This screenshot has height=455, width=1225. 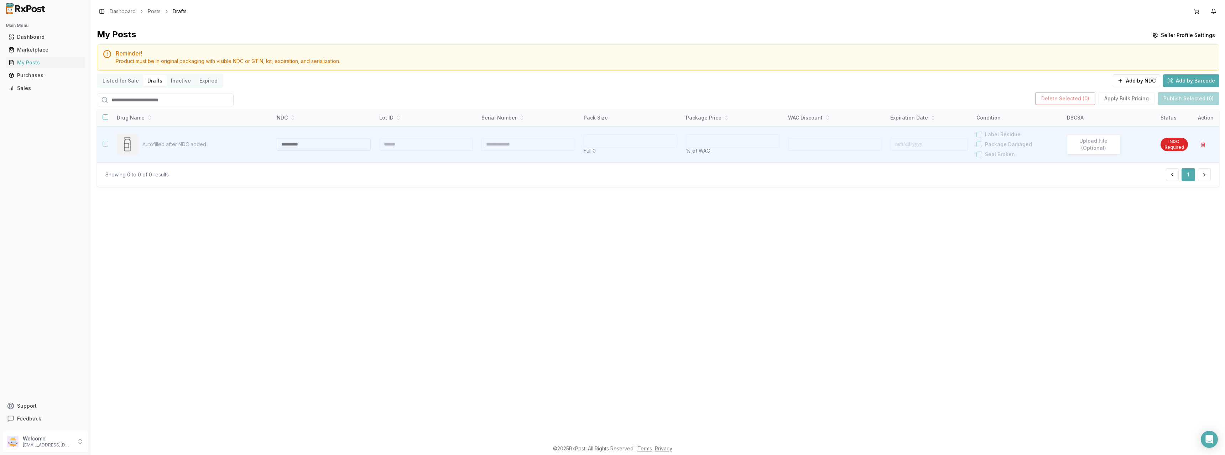 What do you see at coordinates (1017, 118) in the screenshot?
I see `th: Condition` at bounding box center [1017, 118].